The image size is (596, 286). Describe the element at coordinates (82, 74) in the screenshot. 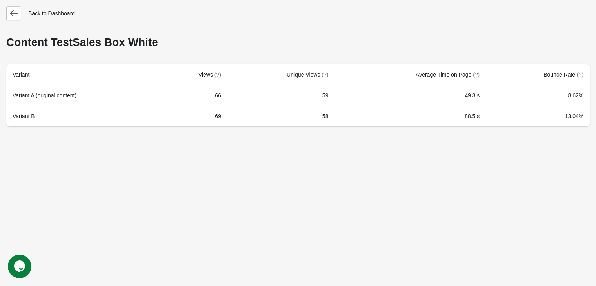

I see `th: Variant` at that location.